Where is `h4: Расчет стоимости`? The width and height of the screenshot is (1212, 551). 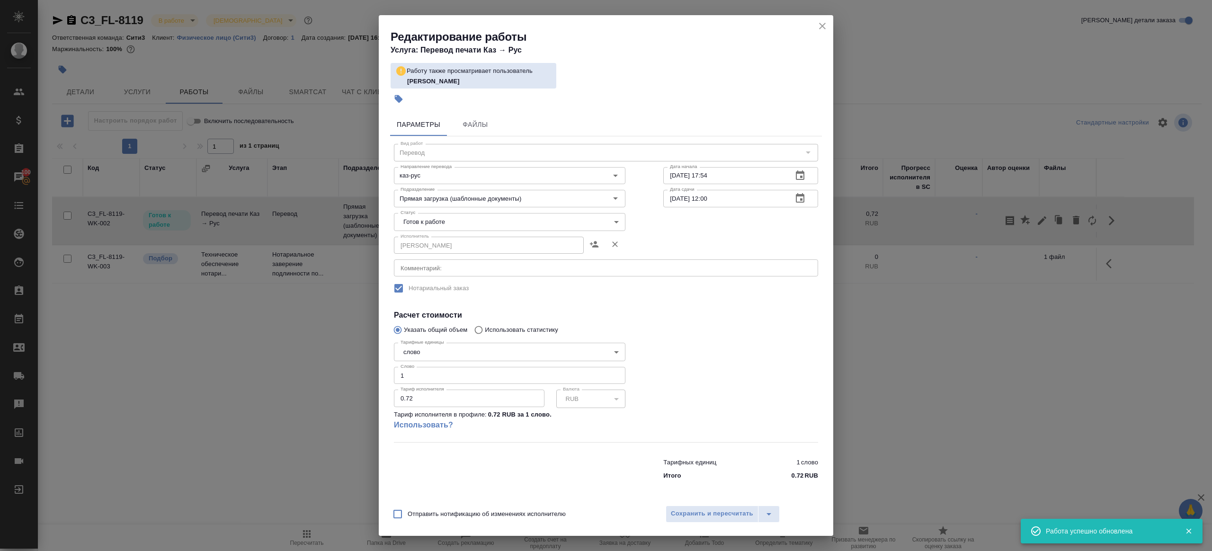 h4: Расчет стоимости is located at coordinates (606, 315).